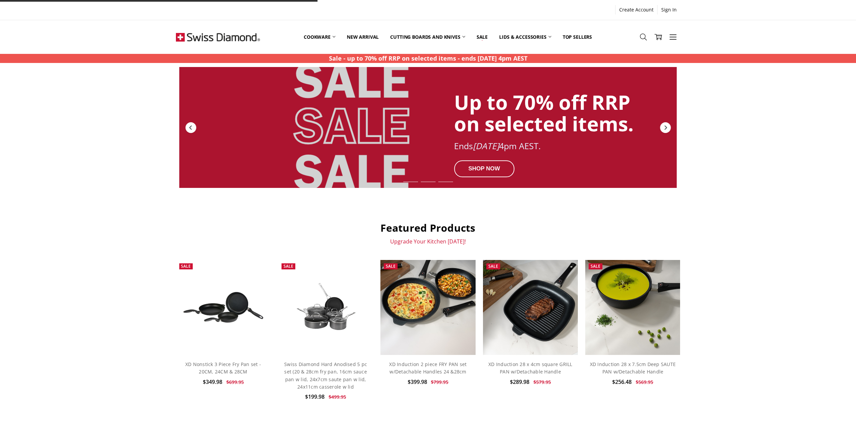 The height and width of the screenshot is (428, 856). I want to click on span: $349.98, so click(213, 382).